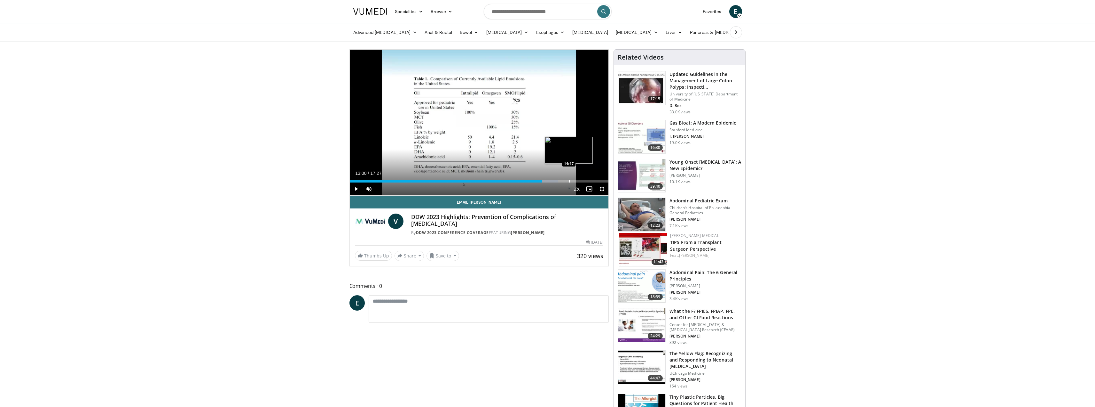  What do you see at coordinates (361, 173) in the screenshot?
I see `span: 13:00` at bounding box center [361, 173].